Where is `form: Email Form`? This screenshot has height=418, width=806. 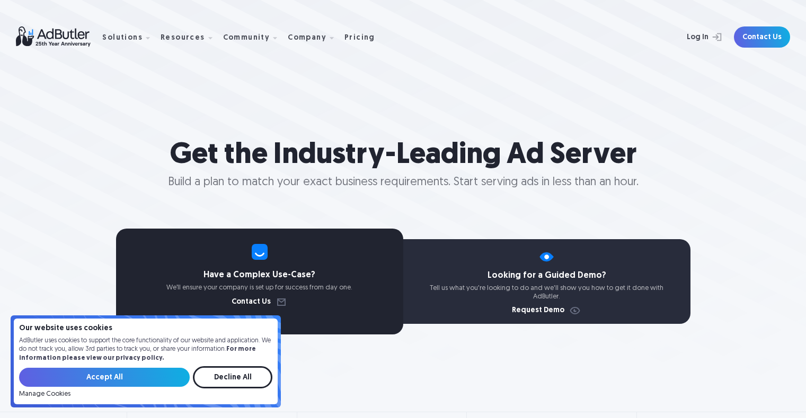
form: Email Form is located at coordinates (146, 382).